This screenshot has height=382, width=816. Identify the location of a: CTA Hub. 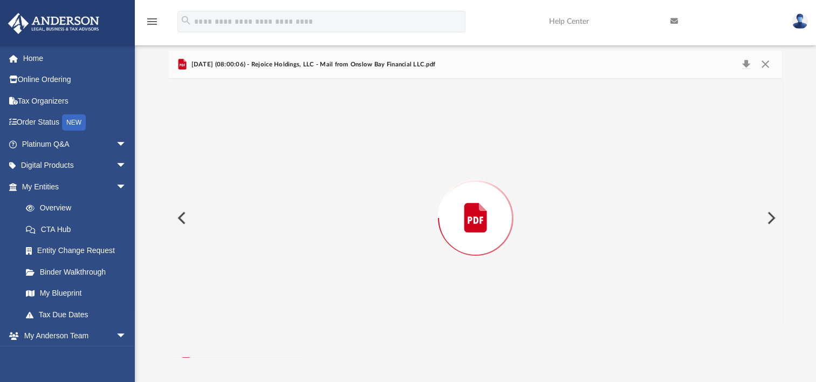
(79, 229).